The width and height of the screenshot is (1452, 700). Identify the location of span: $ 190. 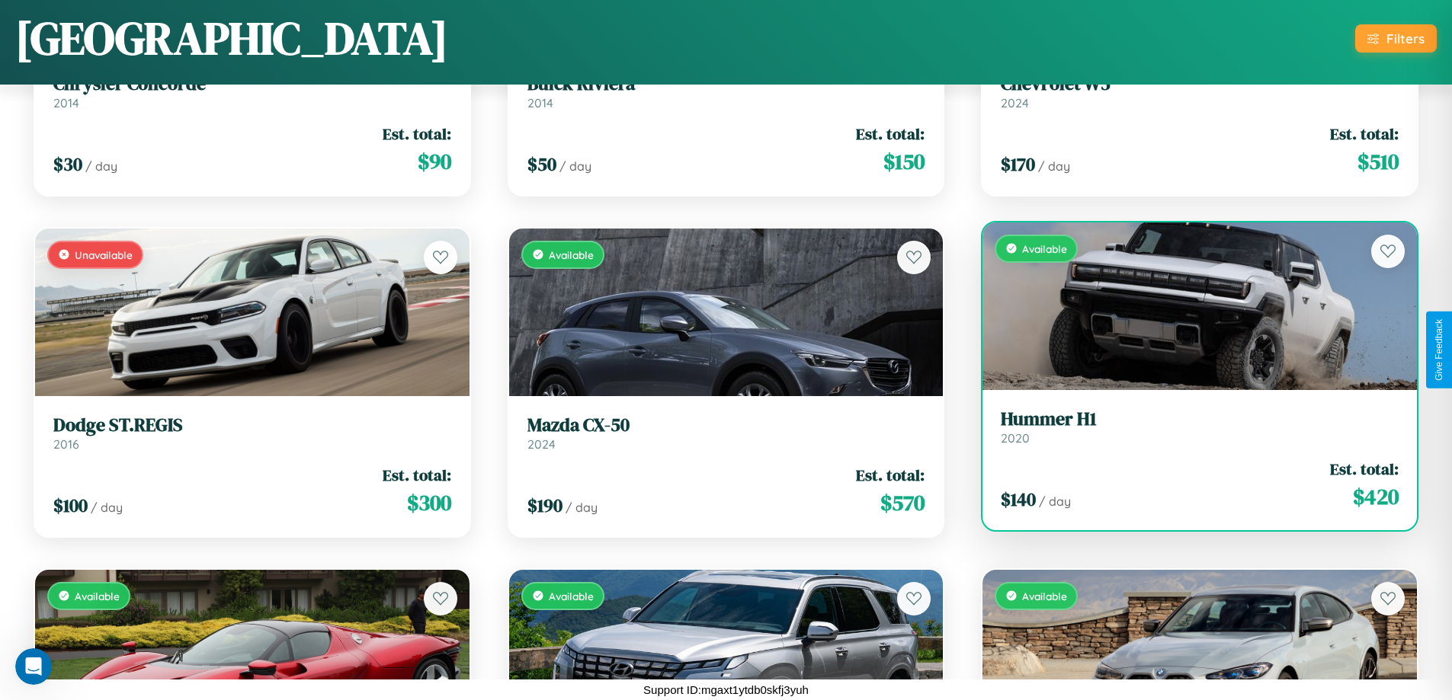
(545, 505).